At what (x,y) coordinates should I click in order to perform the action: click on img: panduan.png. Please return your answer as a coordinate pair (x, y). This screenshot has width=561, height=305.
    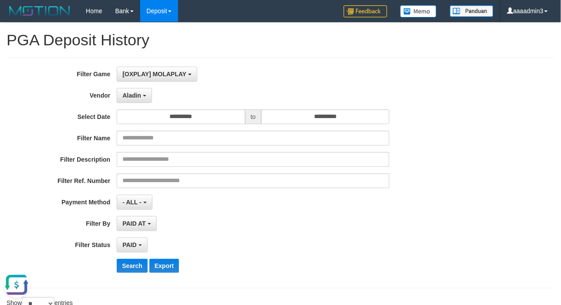
    Looking at the image, I should click on (471, 11).